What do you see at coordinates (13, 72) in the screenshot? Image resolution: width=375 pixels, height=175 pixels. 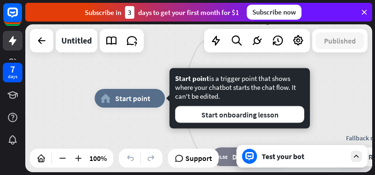 I see `a: 7 days` at bounding box center [13, 72].